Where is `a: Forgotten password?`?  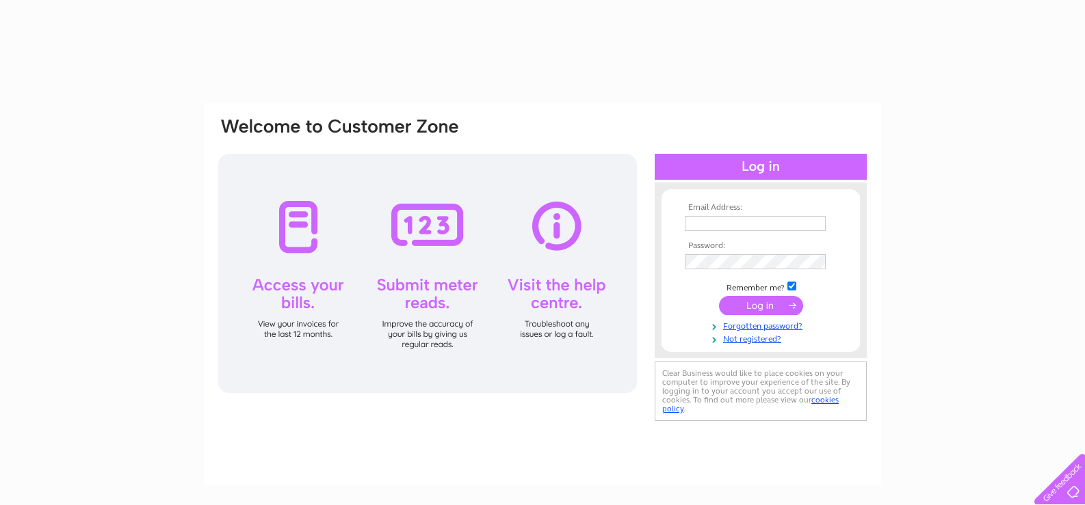 a: Forgotten password? is located at coordinates (762, 325).